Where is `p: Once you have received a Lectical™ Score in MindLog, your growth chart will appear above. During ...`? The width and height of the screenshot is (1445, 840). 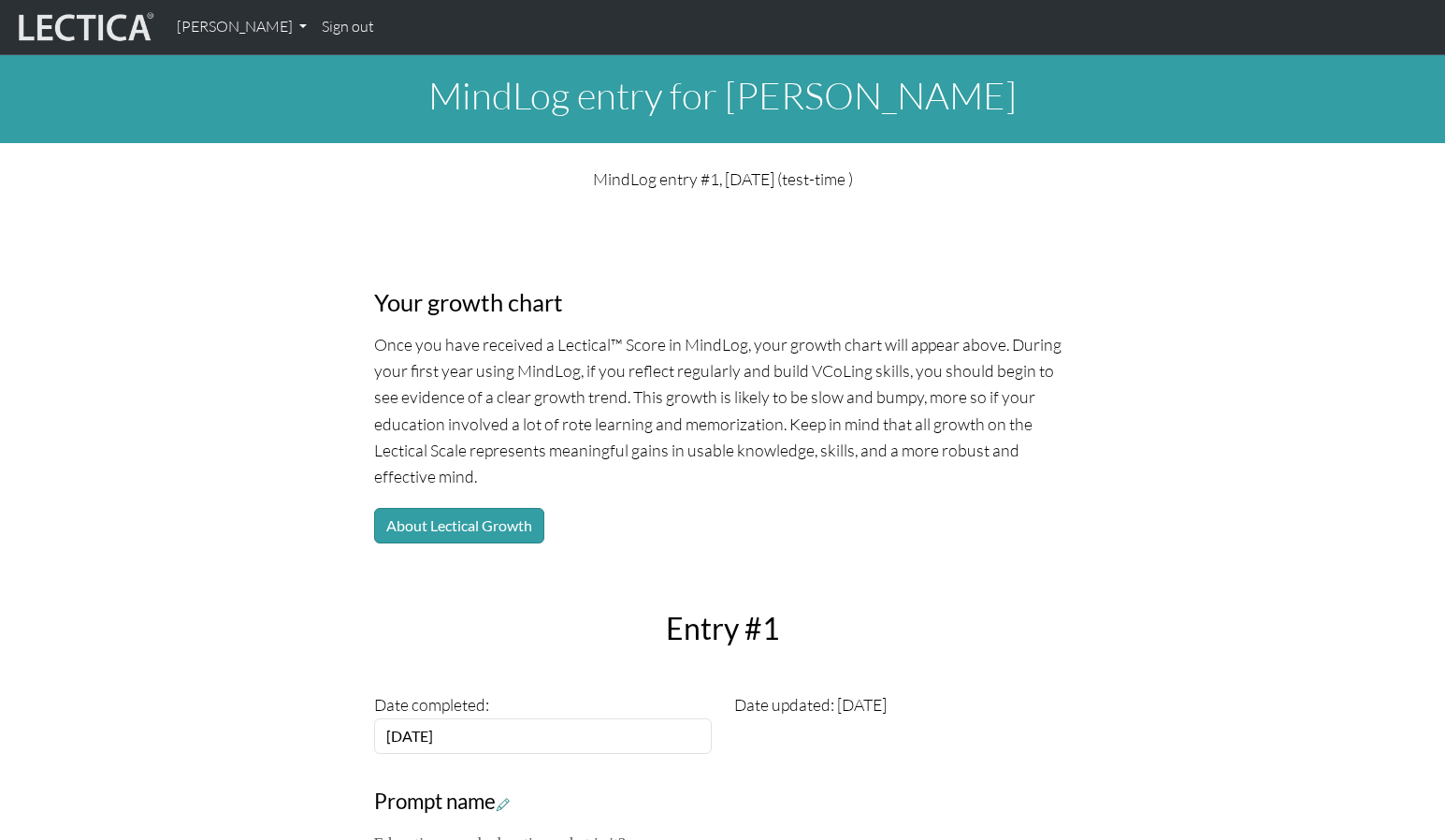
p: Once you have received a Lectical™ Score in MindLog, your growth chart will appear above. During ... is located at coordinates (722, 410).